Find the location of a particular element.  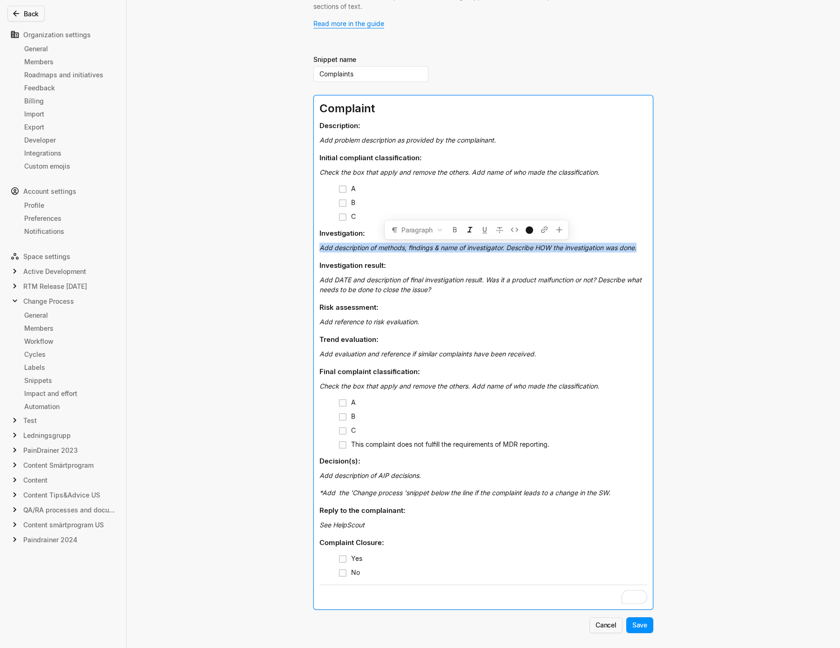

button: Cancel is located at coordinates (606, 625).